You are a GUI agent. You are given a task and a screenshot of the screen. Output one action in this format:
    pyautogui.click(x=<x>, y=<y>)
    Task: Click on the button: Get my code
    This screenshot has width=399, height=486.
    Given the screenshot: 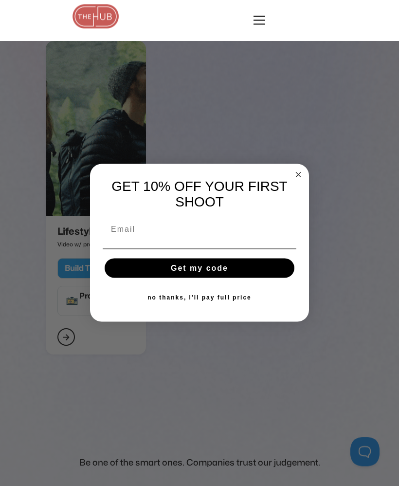 What is the action you would take?
    pyautogui.click(x=200, y=268)
    